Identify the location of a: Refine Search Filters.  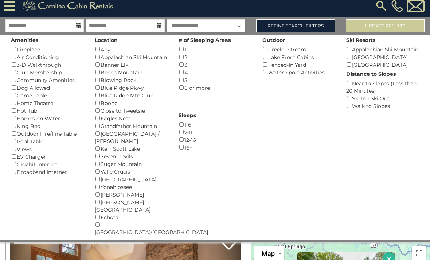
(296, 26).